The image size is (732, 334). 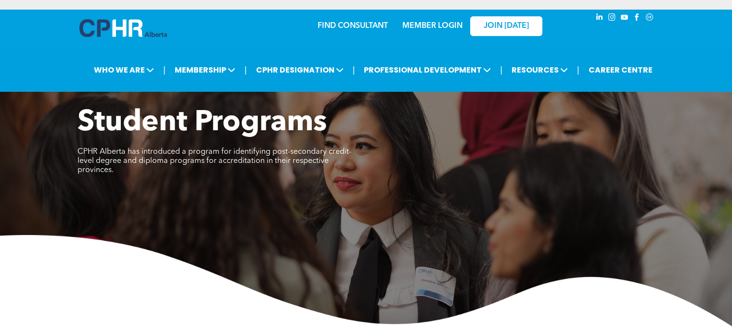 I want to click on span: CPHR Alberta has introduced a program for identifying post-secondary credit-level degree and dipl..., so click(x=214, y=161).